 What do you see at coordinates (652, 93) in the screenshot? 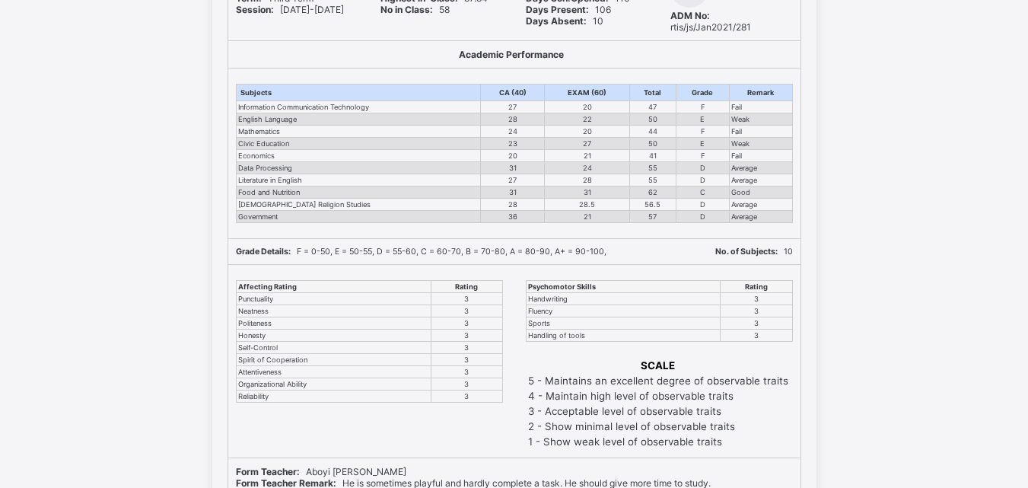
I see `th: Total` at bounding box center [652, 93].